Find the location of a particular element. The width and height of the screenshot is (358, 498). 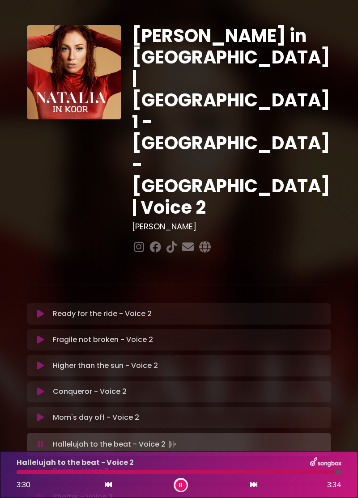

img: waveform4.gif is located at coordinates (172, 445).